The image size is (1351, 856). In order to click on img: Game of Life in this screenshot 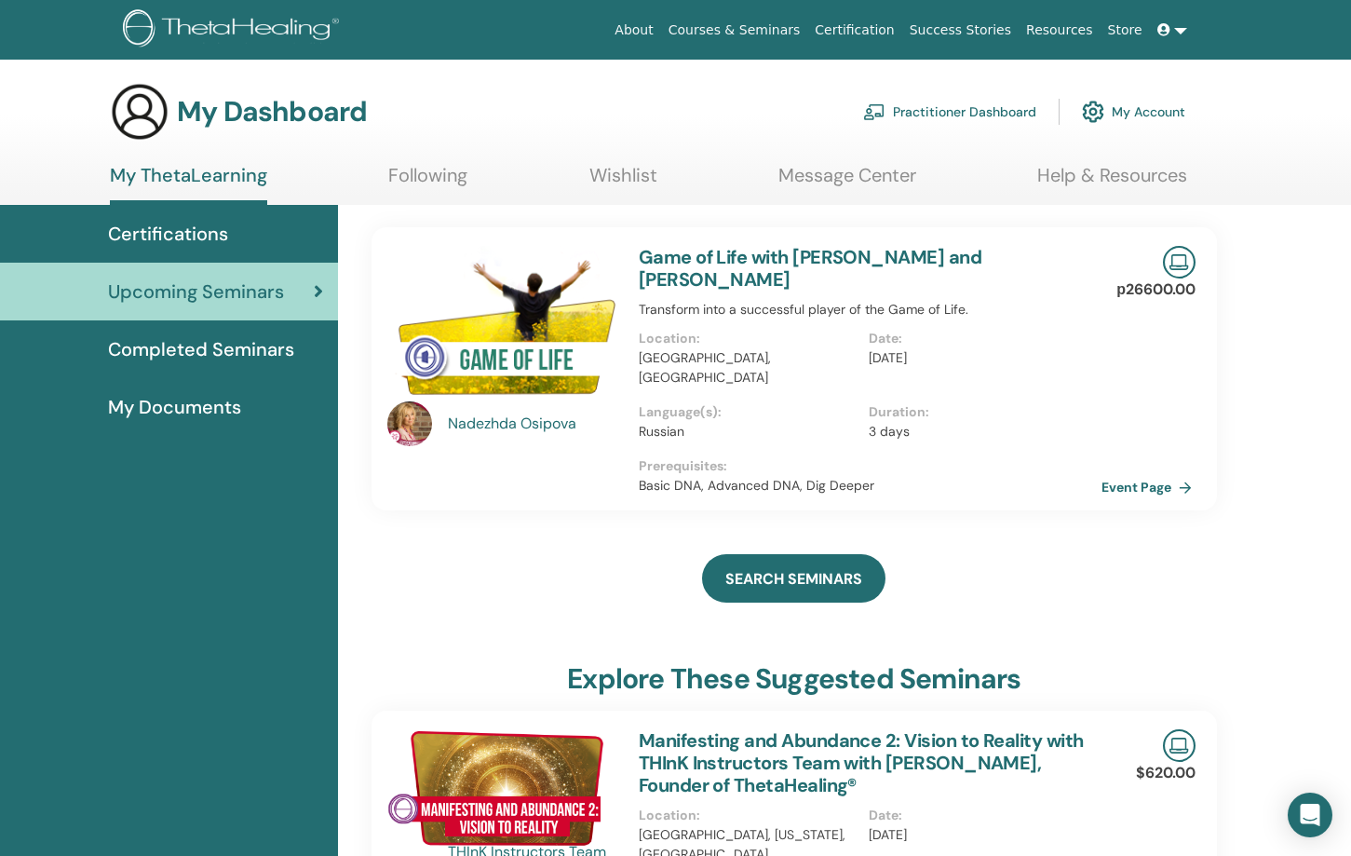, I will do `click(502, 326)`.